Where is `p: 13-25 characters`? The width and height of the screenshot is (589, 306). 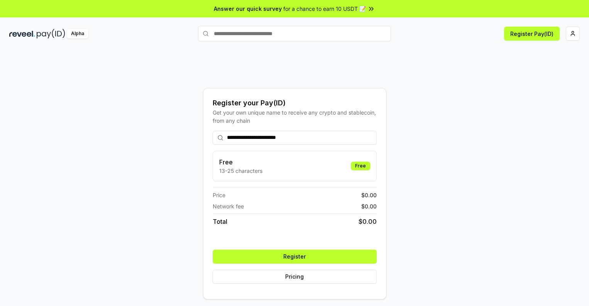
p: 13-25 characters is located at coordinates (241, 171).